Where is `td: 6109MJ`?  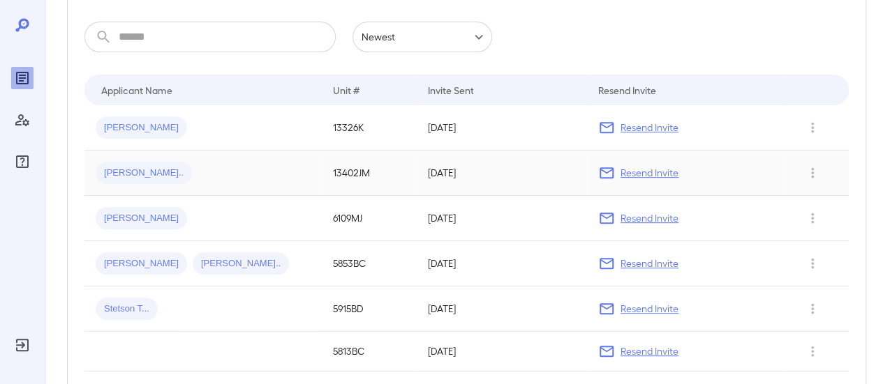
td: 6109MJ is located at coordinates (369, 218).